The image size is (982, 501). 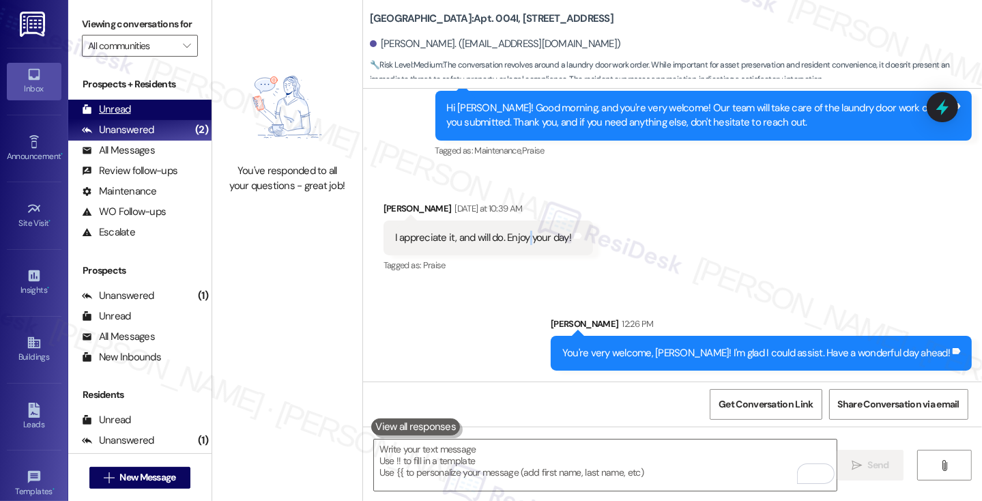 What do you see at coordinates (34, 81) in the screenshot?
I see `a: Inbox` at bounding box center [34, 81].